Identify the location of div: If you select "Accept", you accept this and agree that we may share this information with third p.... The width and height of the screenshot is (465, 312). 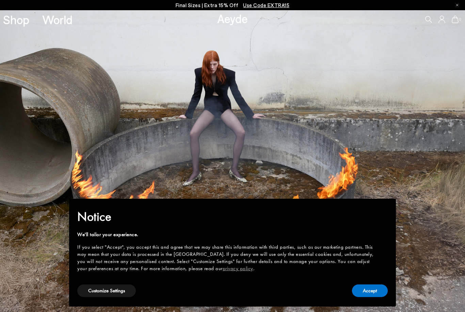
(227, 258).